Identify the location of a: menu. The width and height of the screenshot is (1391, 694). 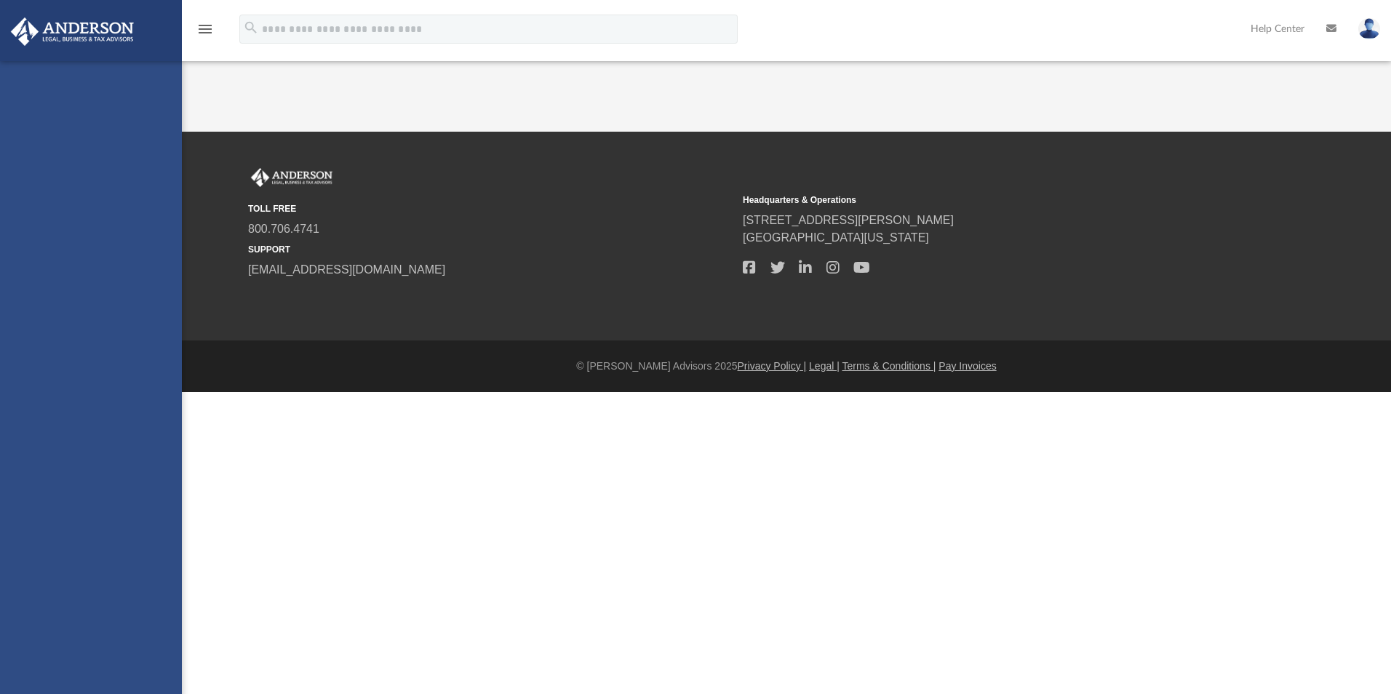
(205, 33).